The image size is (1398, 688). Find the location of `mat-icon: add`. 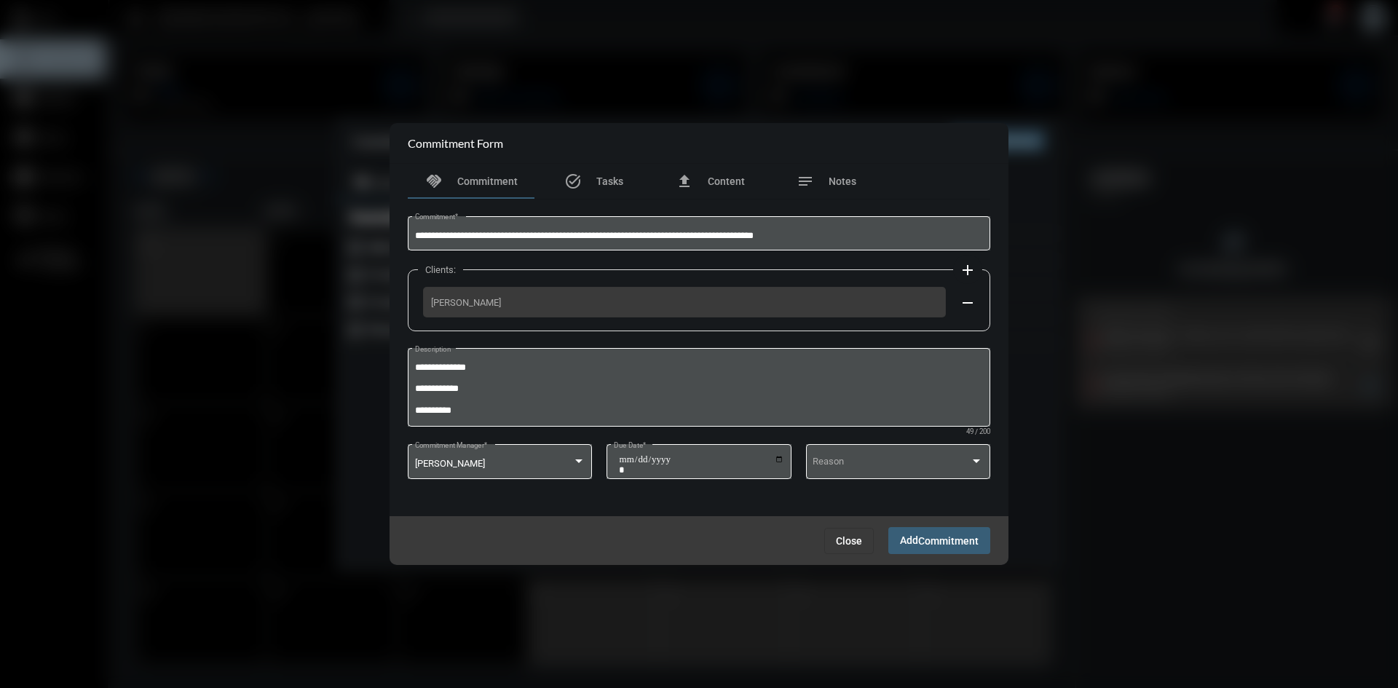

mat-icon: add is located at coordinates (967, 270).